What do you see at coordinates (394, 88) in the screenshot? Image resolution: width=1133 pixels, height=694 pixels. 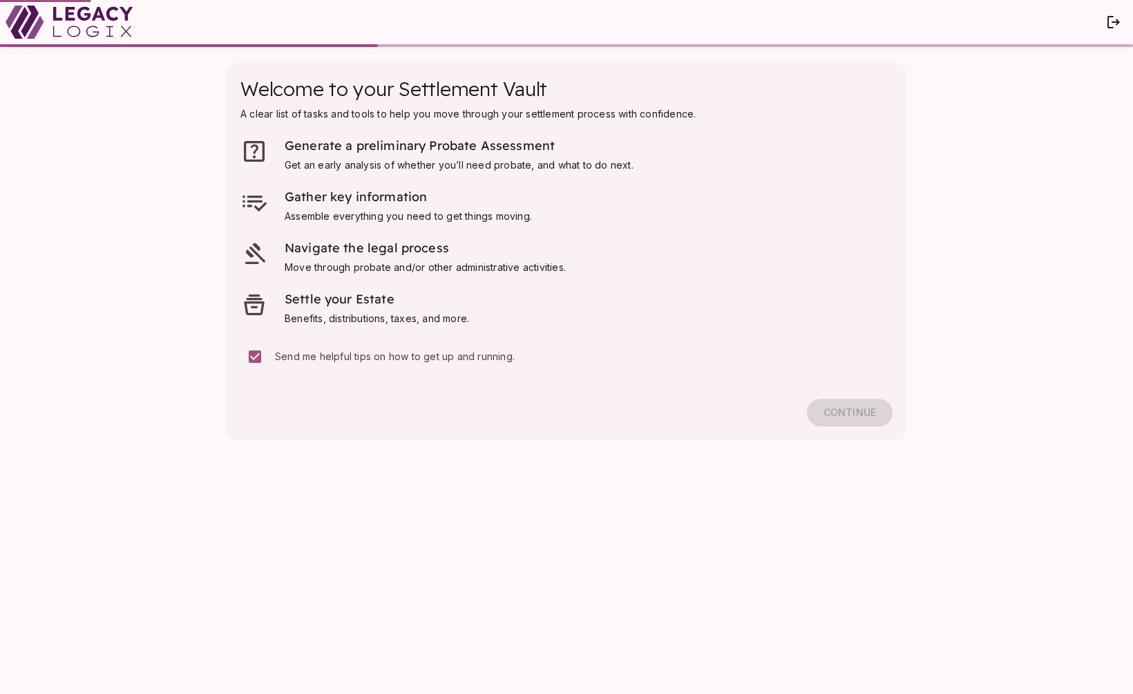 I see `span: Welcome to your Settlement Vault` at bounding box center [394, 88].